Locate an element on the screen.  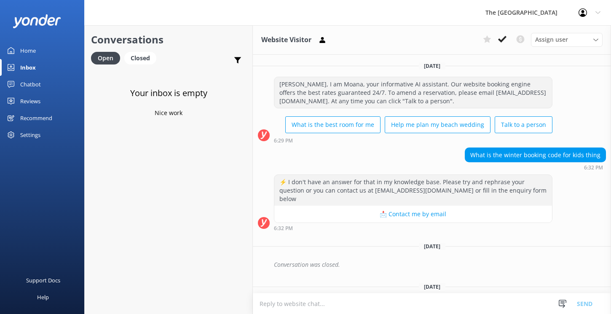
div: Reviews is located at coordinates (30, 101).